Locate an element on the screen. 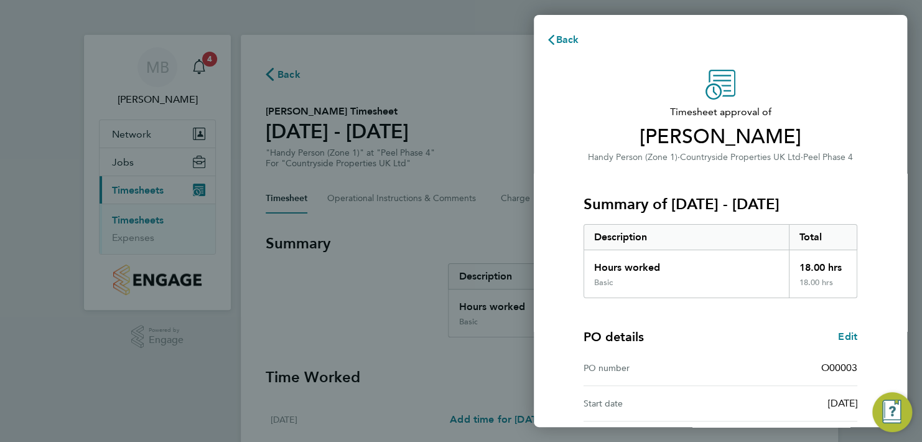  button: Back is located at coordinates (563, 40).